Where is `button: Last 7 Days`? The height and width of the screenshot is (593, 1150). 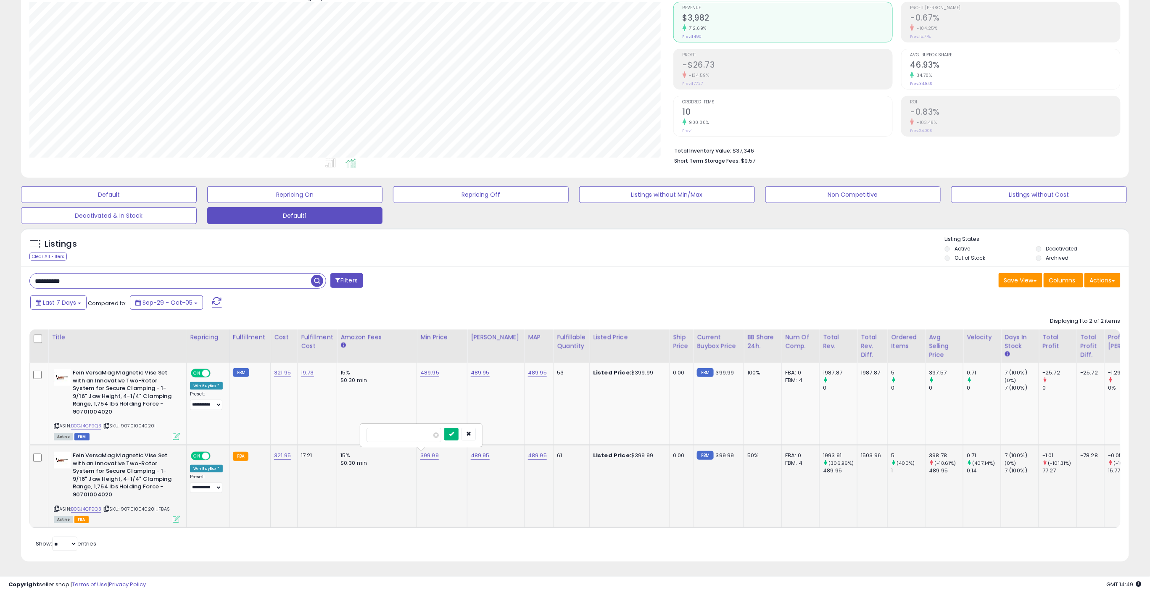
button: Last 7 Days is located at coordinates (58, 303).